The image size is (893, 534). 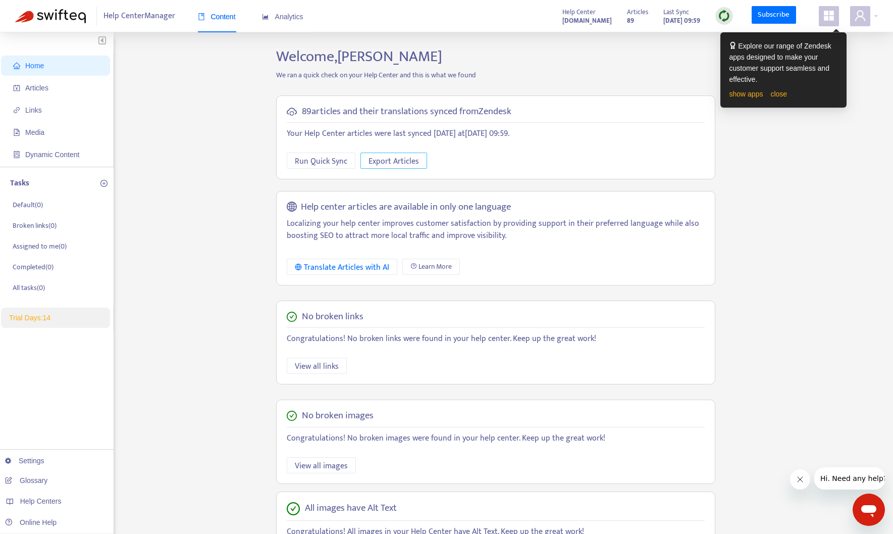 What do you see at coordinates (39, 246) in the screenshot?
I see `p: Assigned to me ( 0 )` at bounding box center [39, 246].